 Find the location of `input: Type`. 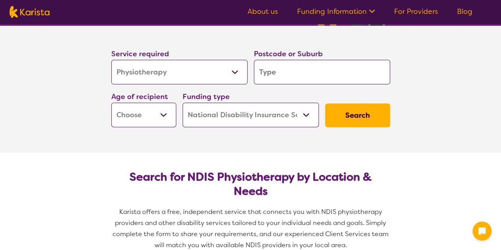

input: Type is located at coordinates (322, 72).